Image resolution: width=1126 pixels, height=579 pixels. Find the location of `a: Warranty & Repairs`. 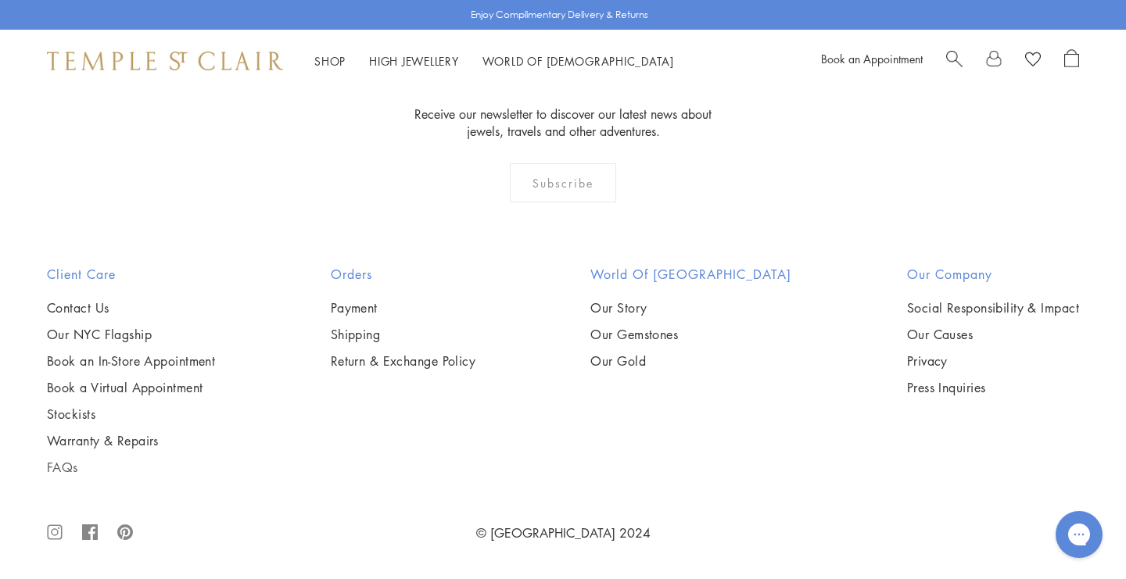

a: Warranty & Repairs is located at coordinates (131, 441).